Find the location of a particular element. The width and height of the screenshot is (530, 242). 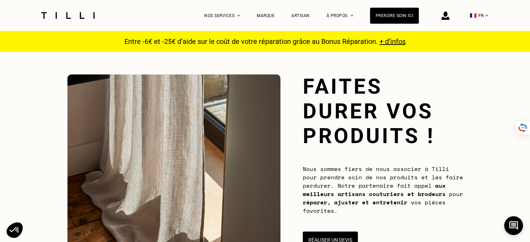

a: Marque is located at coordinates (266, 16).